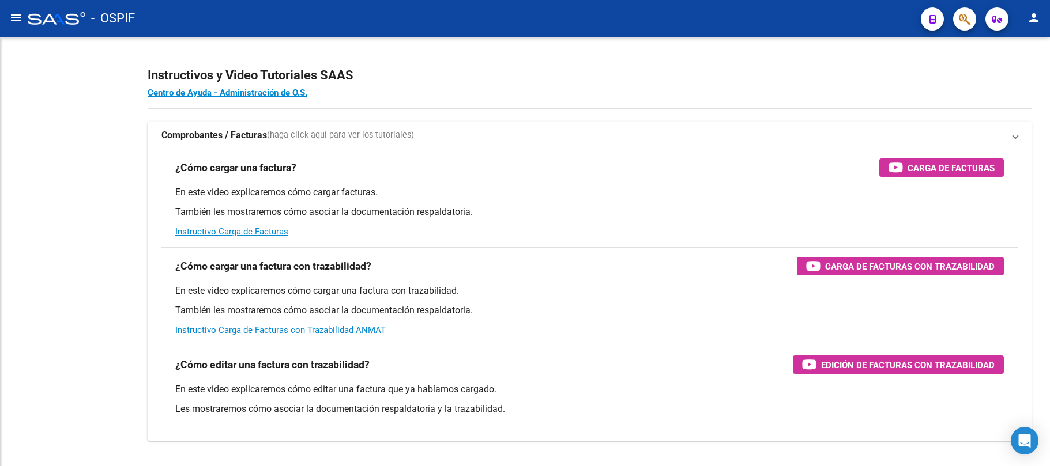  Describe the element at coordinates (909, 266) in the screenshot. I see `span: Carga de Facturas con Trazabilidad` at that location.